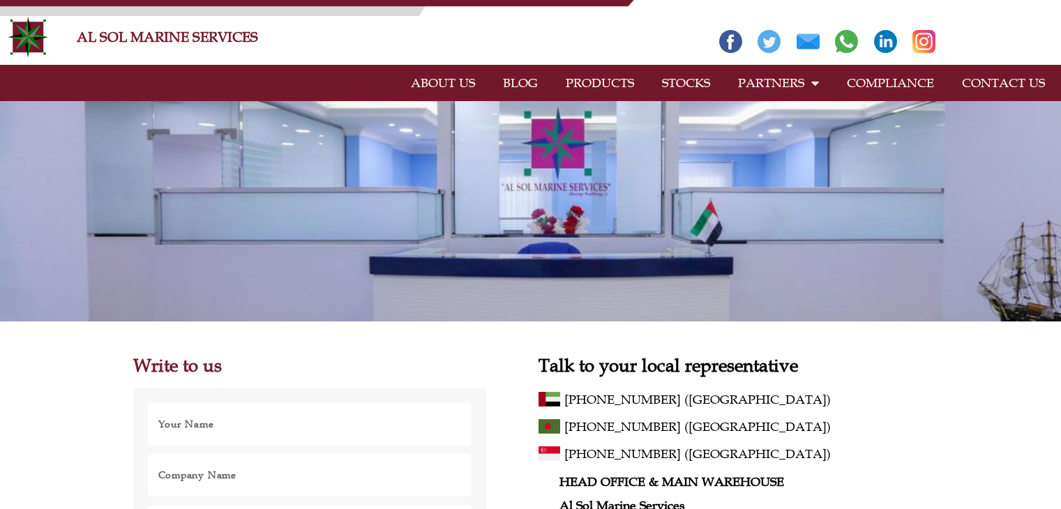 The height and width of the screenshot is (509, 1061). Describe the element at coordinates (600, 83) in the screenshot. I see `a: PRODUCTS` at that location.